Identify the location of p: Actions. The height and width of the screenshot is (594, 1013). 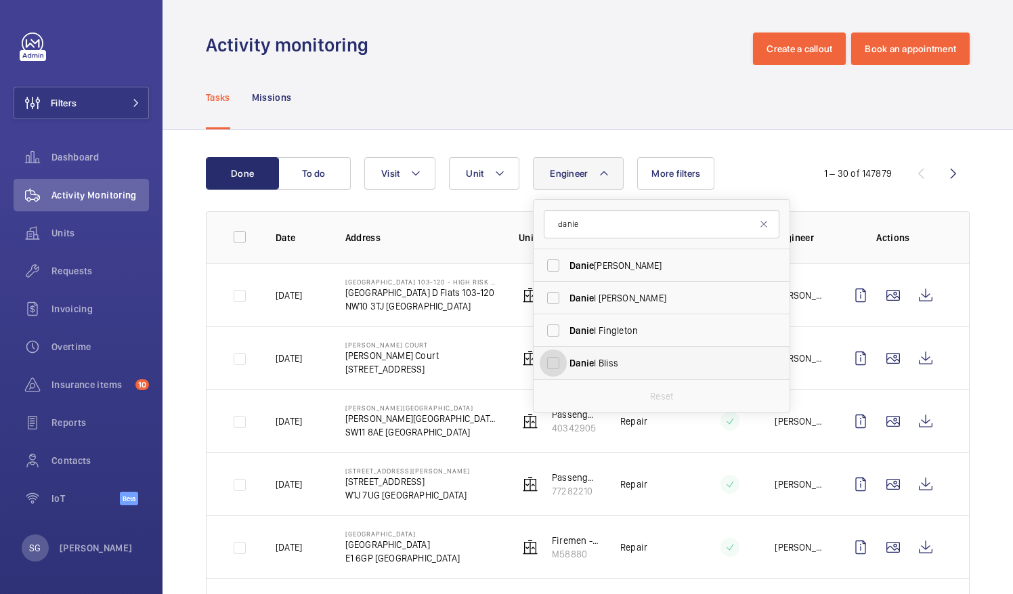
(893, 238).